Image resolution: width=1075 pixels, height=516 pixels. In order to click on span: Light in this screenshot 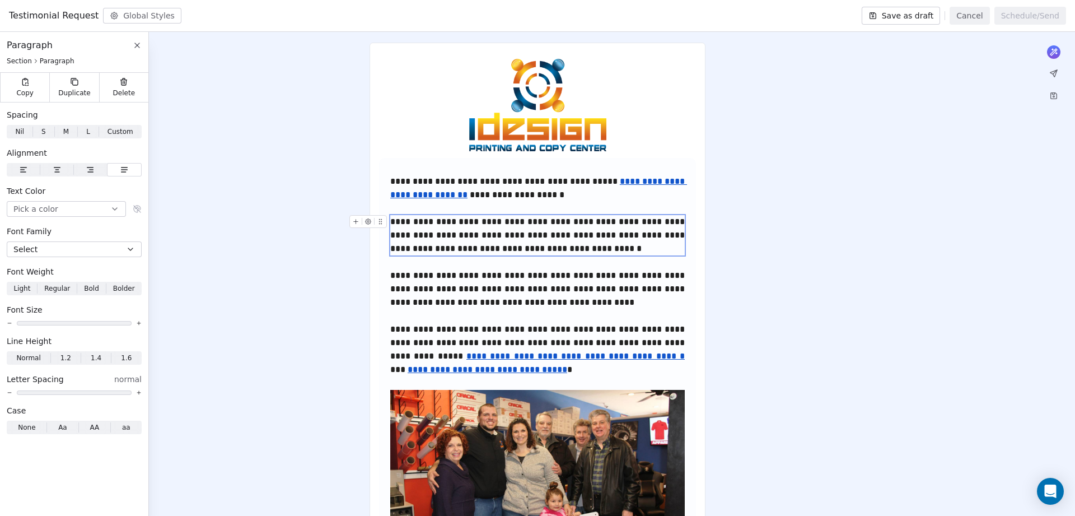, I will do `click(22, 288)`.